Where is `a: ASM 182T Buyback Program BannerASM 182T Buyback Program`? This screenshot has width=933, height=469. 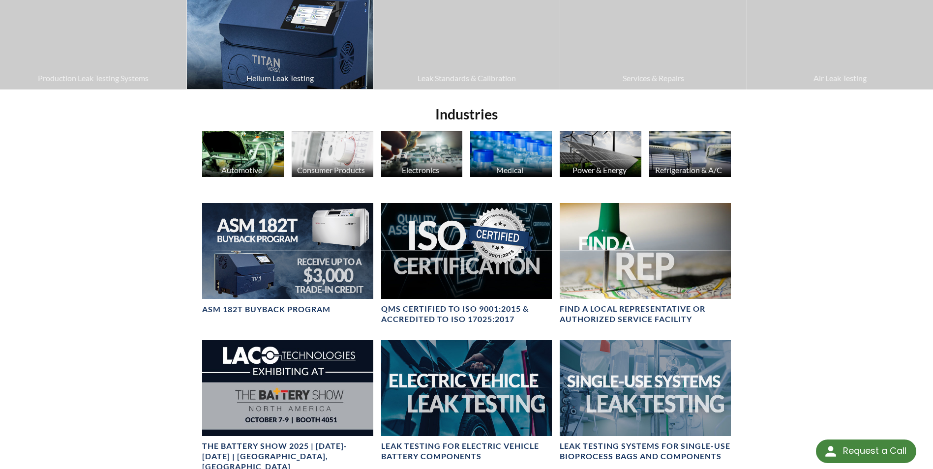 a: ASM 182T Buyback Program BannerASM 182T Buyback Program is located at coordinates (287, 259).